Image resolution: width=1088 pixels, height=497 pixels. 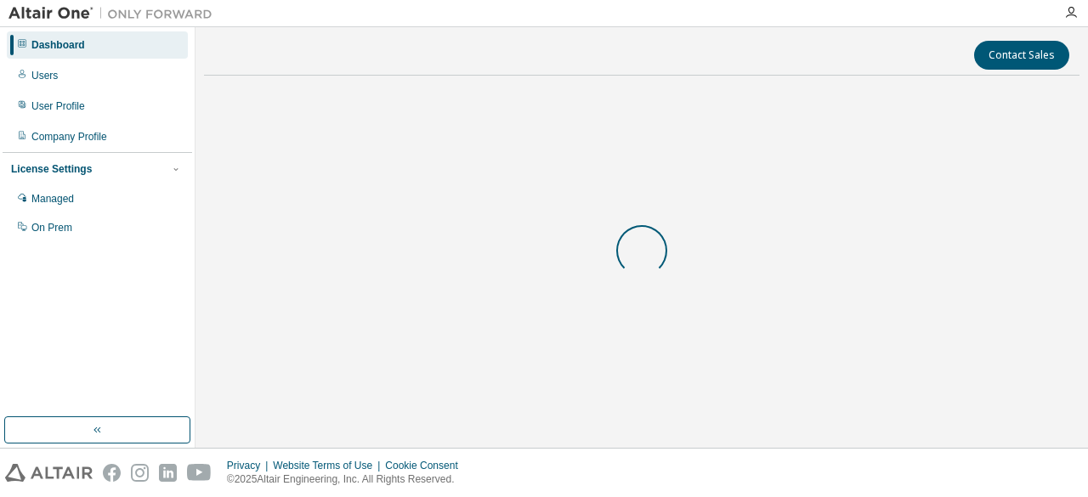 I want to click on div: On Prem, so click(x=52, y=228).